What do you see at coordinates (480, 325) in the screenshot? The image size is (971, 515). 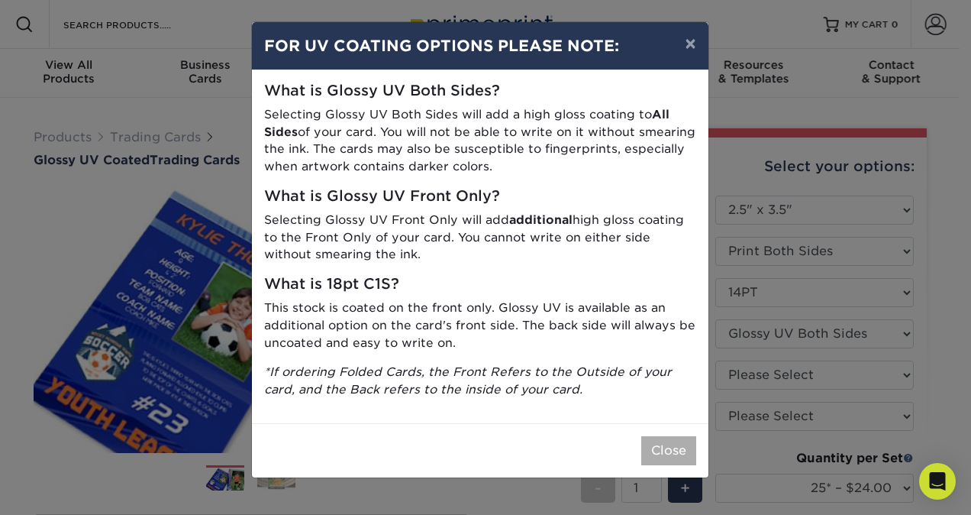 I see `p: This stock is coated on the front only. Glossy UV is available as an additional option on the car...` at bounding box center [480, 325].